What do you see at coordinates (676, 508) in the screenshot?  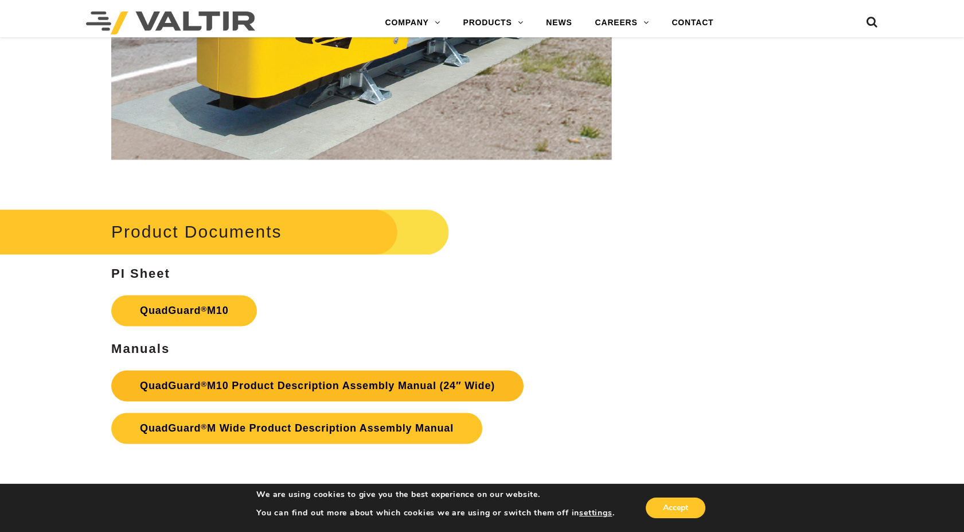 I see `button: Accept` at bounding box center [676, 508].